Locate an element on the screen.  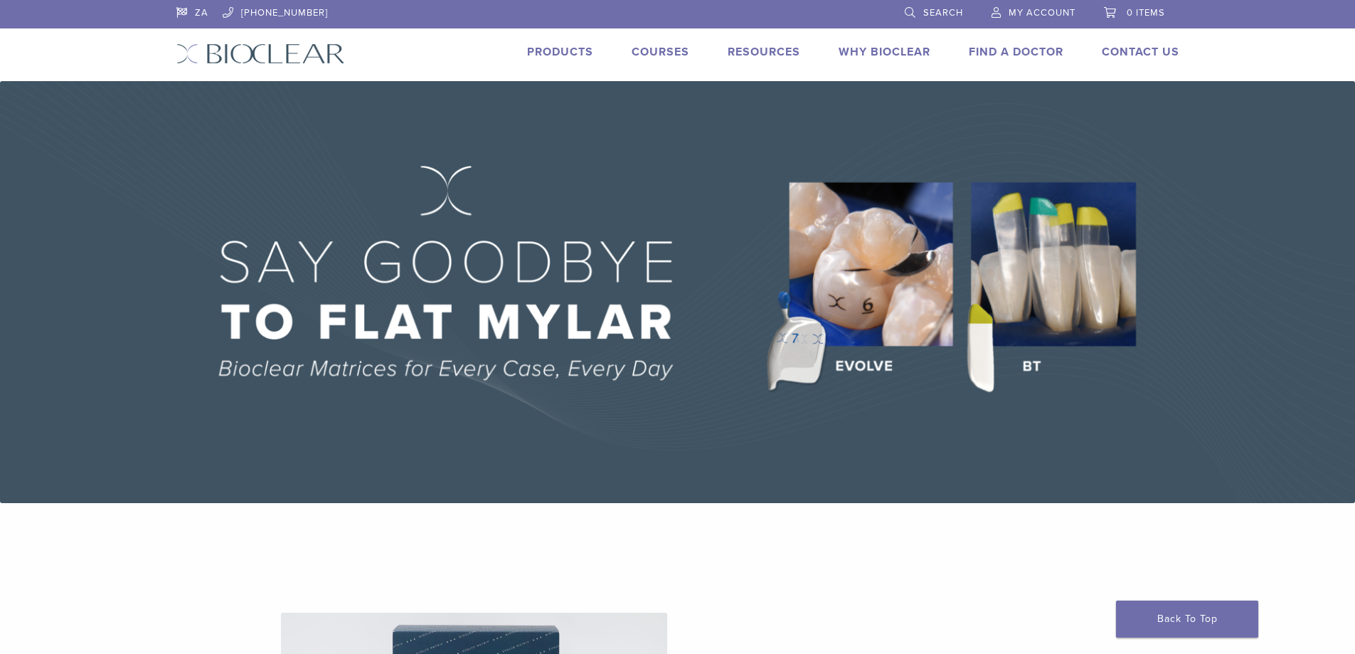
a: Back To Top is located at coordinates (1187, 619).